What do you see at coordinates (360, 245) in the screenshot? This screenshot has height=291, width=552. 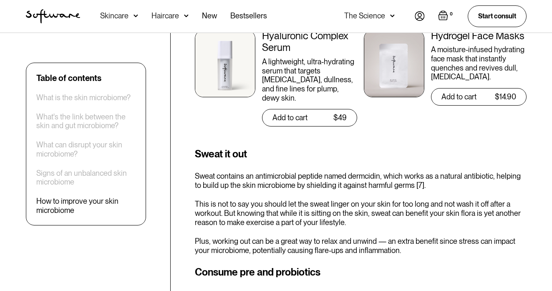 I see `p: Plus, working out can be a great way to relax and unwind — an extra benefit since stress can impa...` at bounding box center [360, 245].